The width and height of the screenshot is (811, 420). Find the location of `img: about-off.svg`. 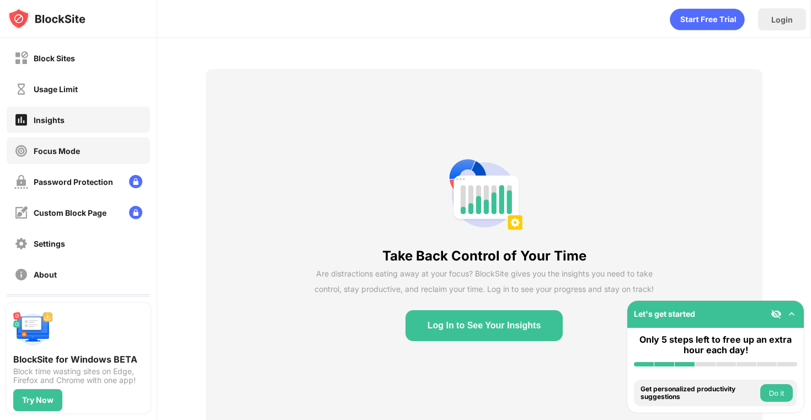

img: about-off.svg is located at coordinates (21, 274).